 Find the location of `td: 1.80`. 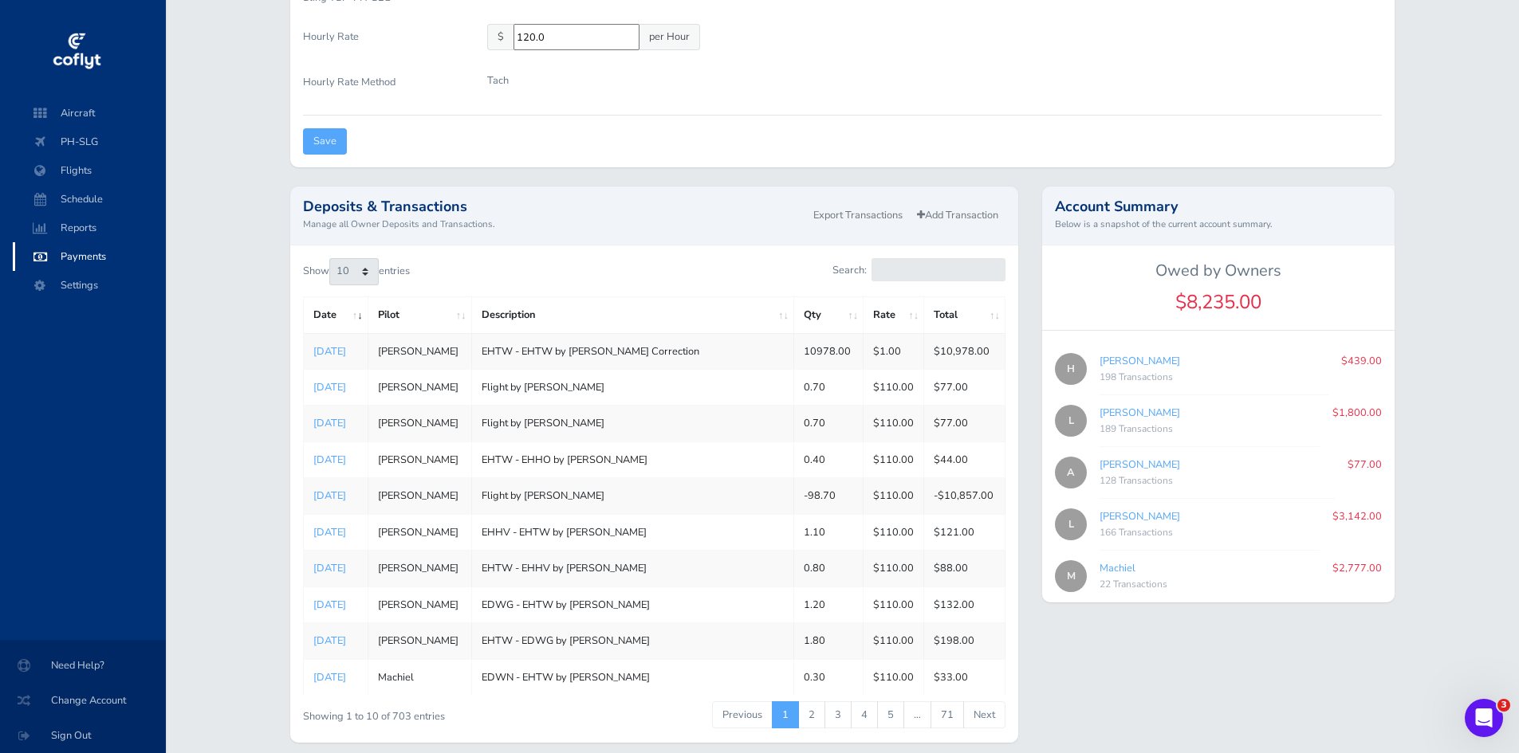

td: 1.80 is located at coordinates (828, 641).